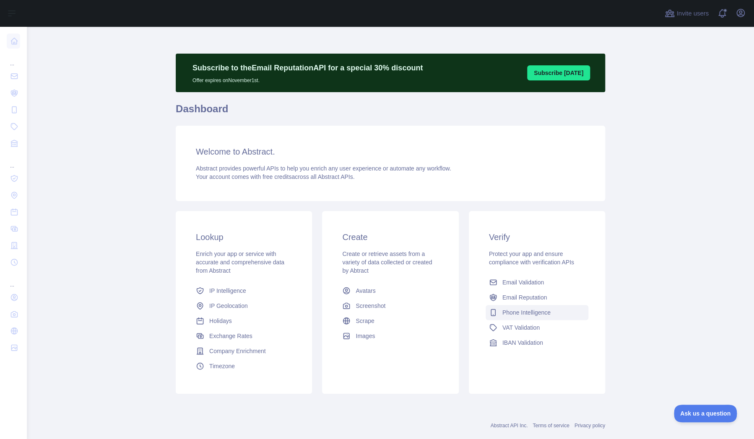  I want to click on a: IP Geolocation, so click(244, 306).